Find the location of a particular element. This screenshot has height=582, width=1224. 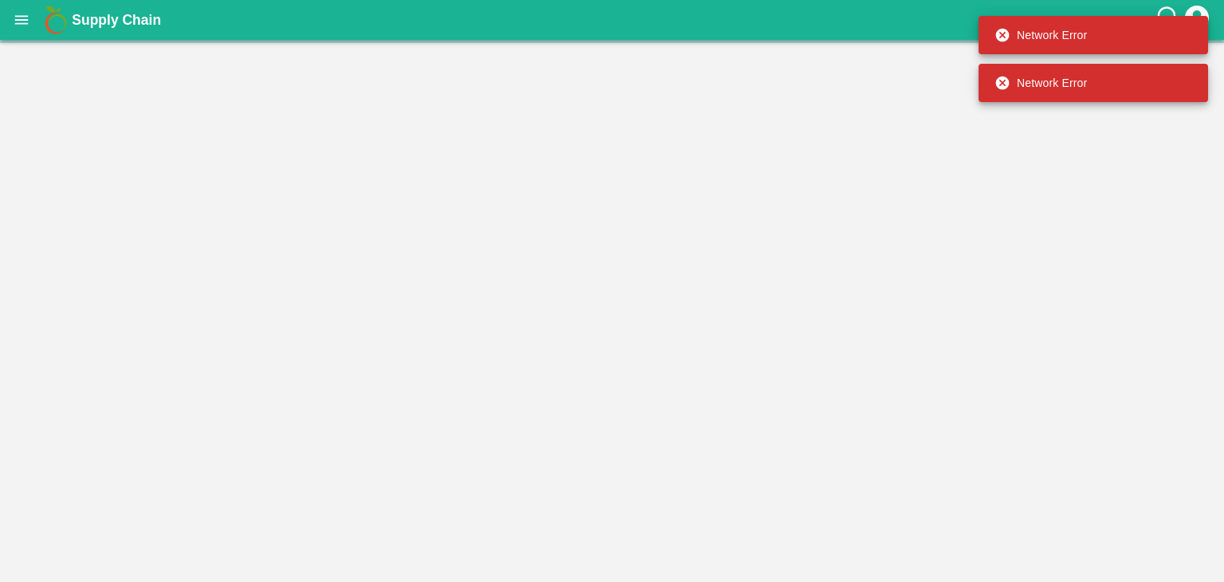

div: customer-support is located at coordinates (1168, 20).